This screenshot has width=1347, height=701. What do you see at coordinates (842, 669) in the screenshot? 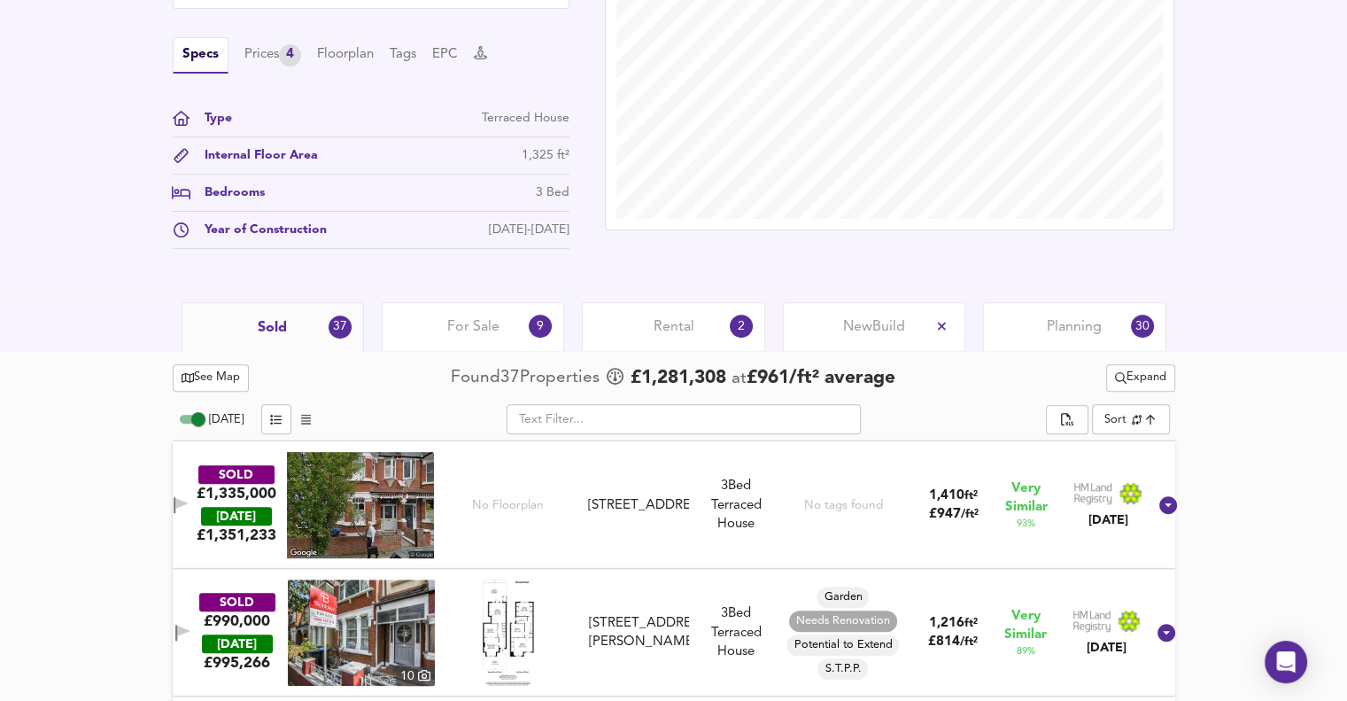
I see `span: S.T.P.P.` at bounding box center [842, 669].